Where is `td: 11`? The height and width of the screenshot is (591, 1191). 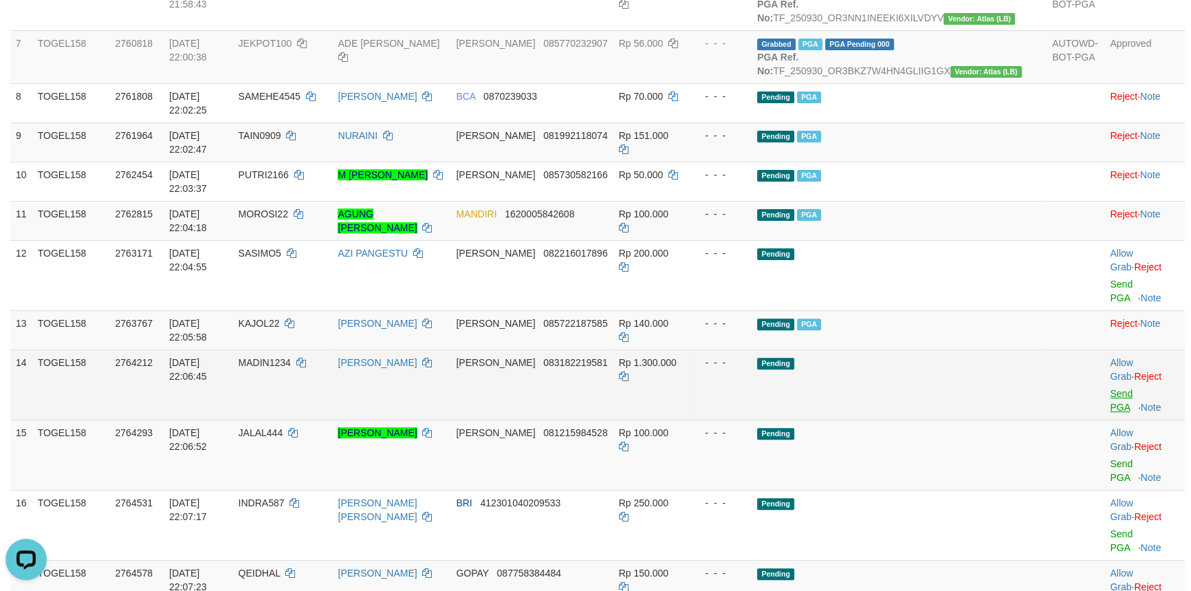 td: 11 is located at coordinates (21, 220).